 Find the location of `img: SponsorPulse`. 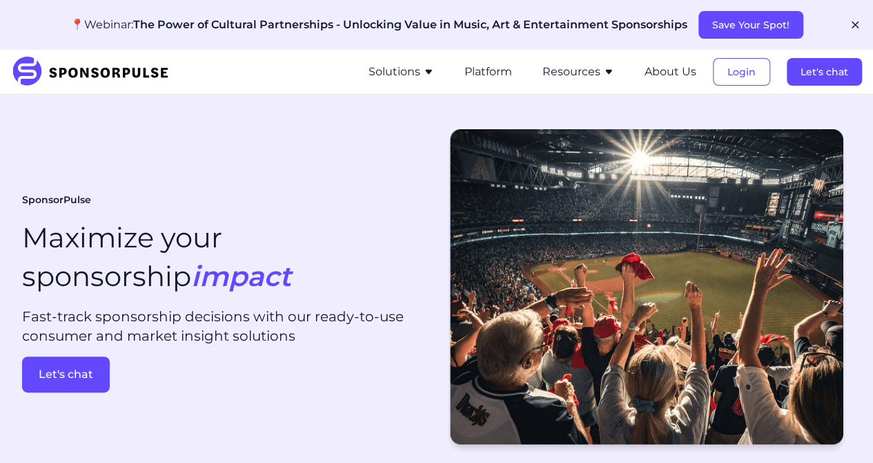

img: SponsorPulse is located at coordinates (95, 72).